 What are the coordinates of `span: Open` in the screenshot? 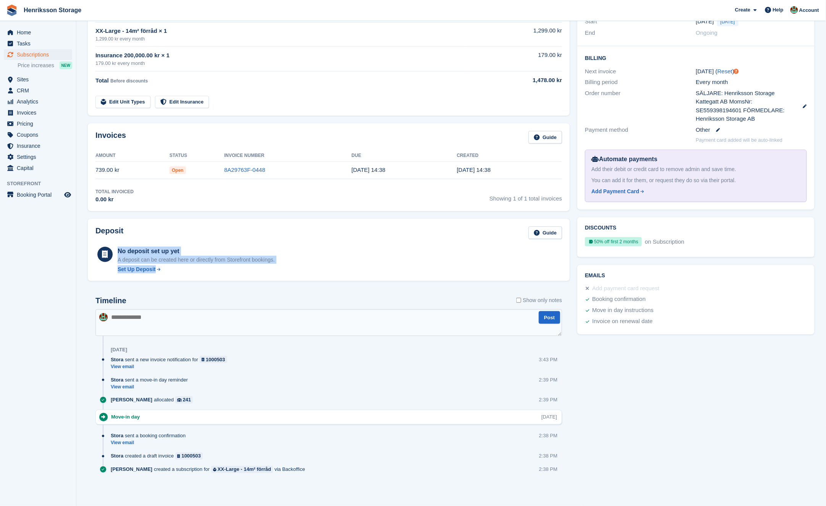 It's located at (177, 170).